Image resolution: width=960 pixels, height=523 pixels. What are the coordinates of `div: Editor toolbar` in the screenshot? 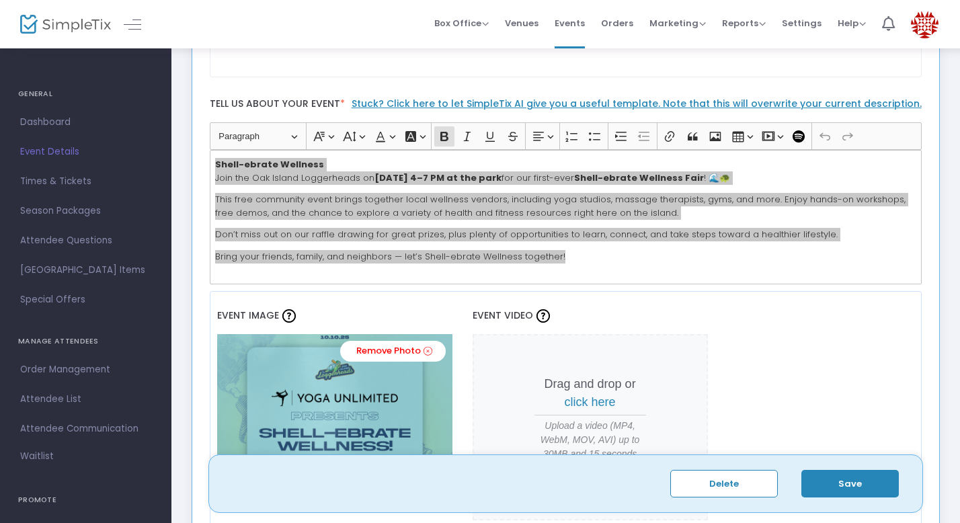 It's located at (566, 136).